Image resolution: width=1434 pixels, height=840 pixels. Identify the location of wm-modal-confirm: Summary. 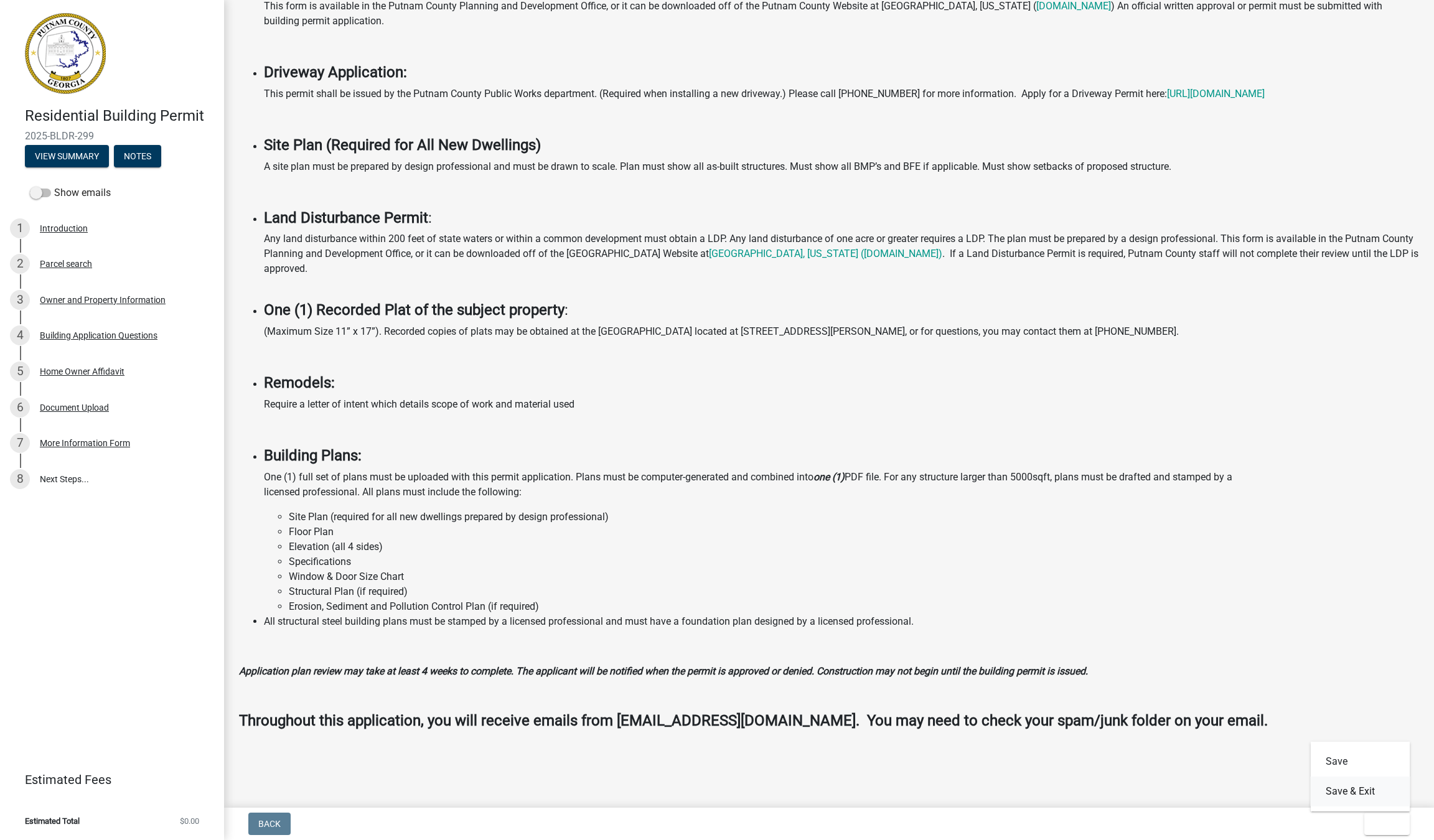
(67, 157).